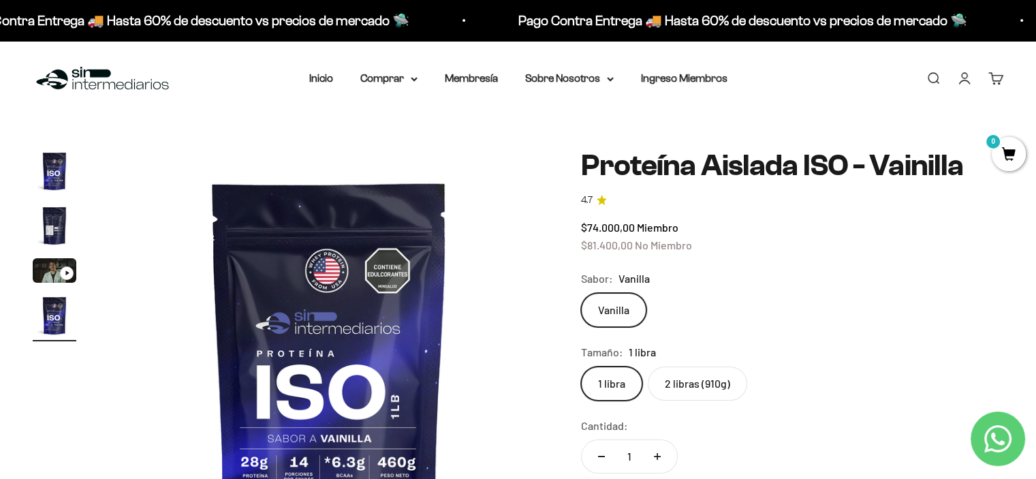 This screenshot has width=1036, height=479. I want to click on button: Reducir cantidad, so click(602, 457).